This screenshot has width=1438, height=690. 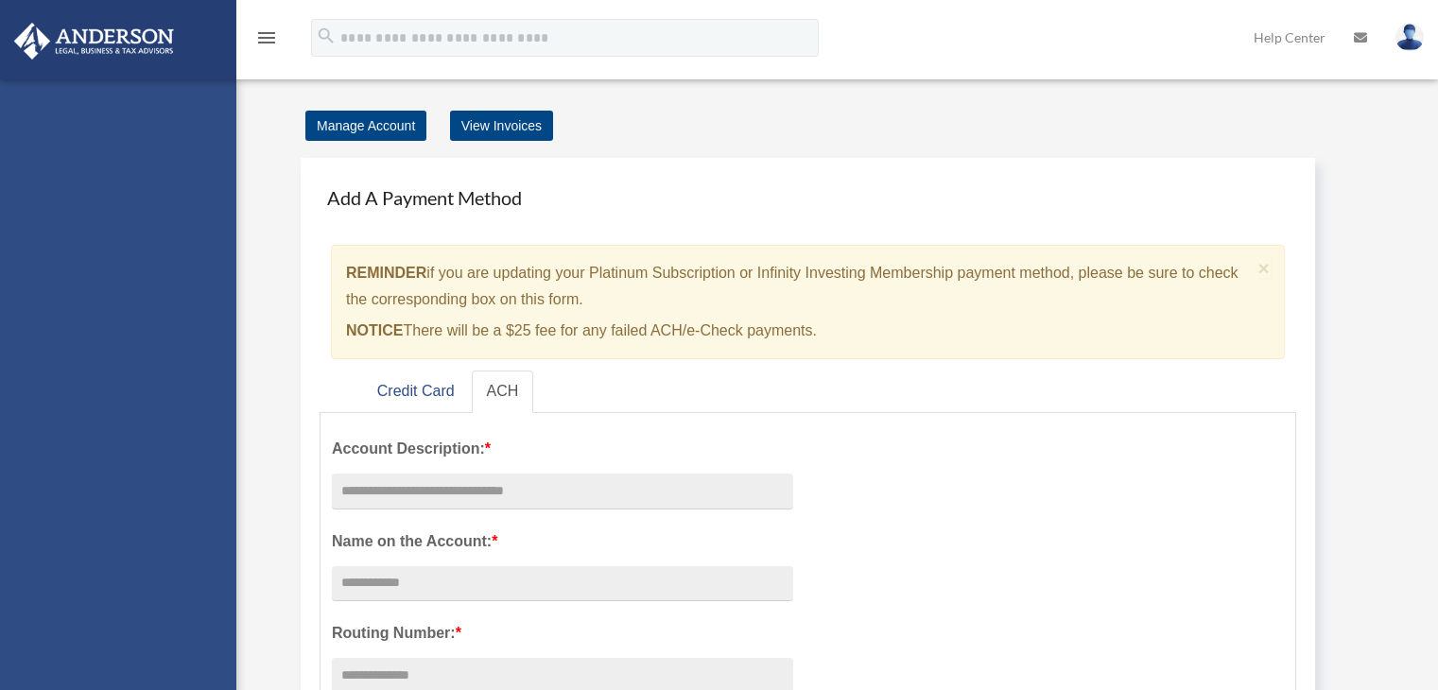 What do you see at coordinates (807, 198) in the screenshot?
I see `h4: Add A Payment Method` at bounding box center [807, 198].